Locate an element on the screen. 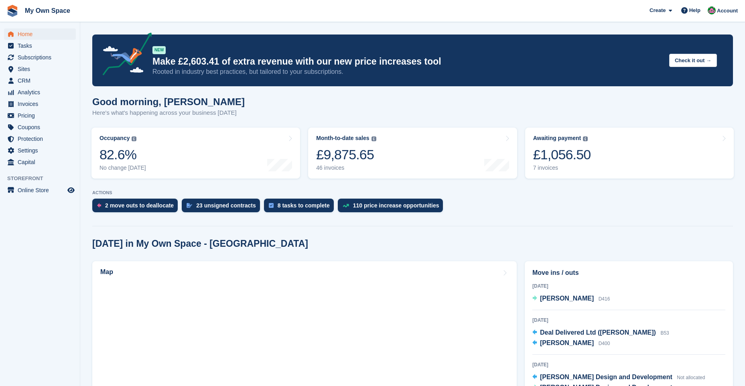 Image resolution: width=745 pixels, height=386 pixels. span: Home is located at coordinates (42, 34).